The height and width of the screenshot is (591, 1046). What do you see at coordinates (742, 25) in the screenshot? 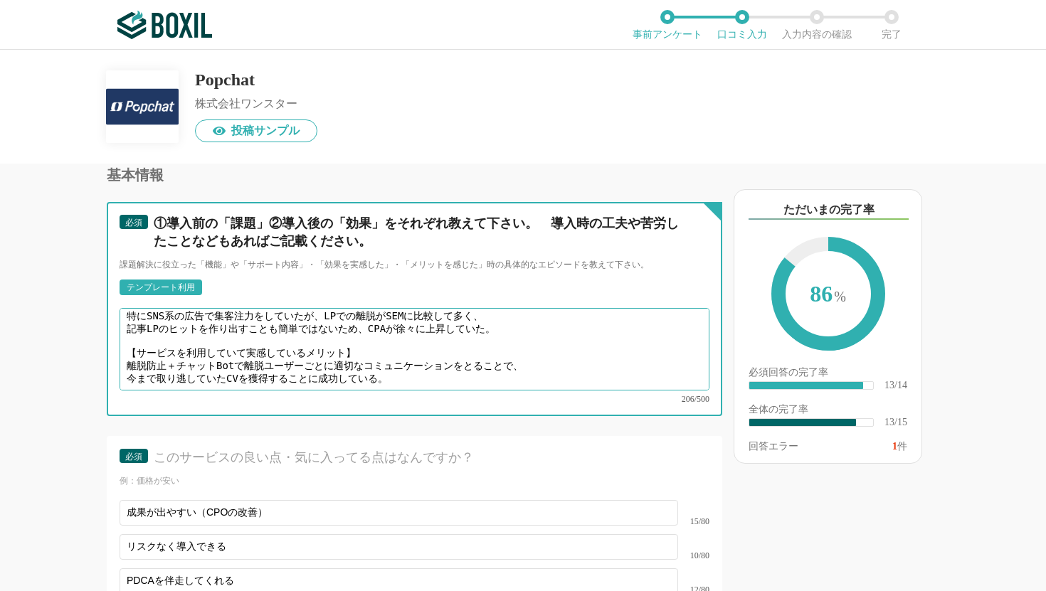
I see `li: 口コミ入力` at bounding box center [742, 25].